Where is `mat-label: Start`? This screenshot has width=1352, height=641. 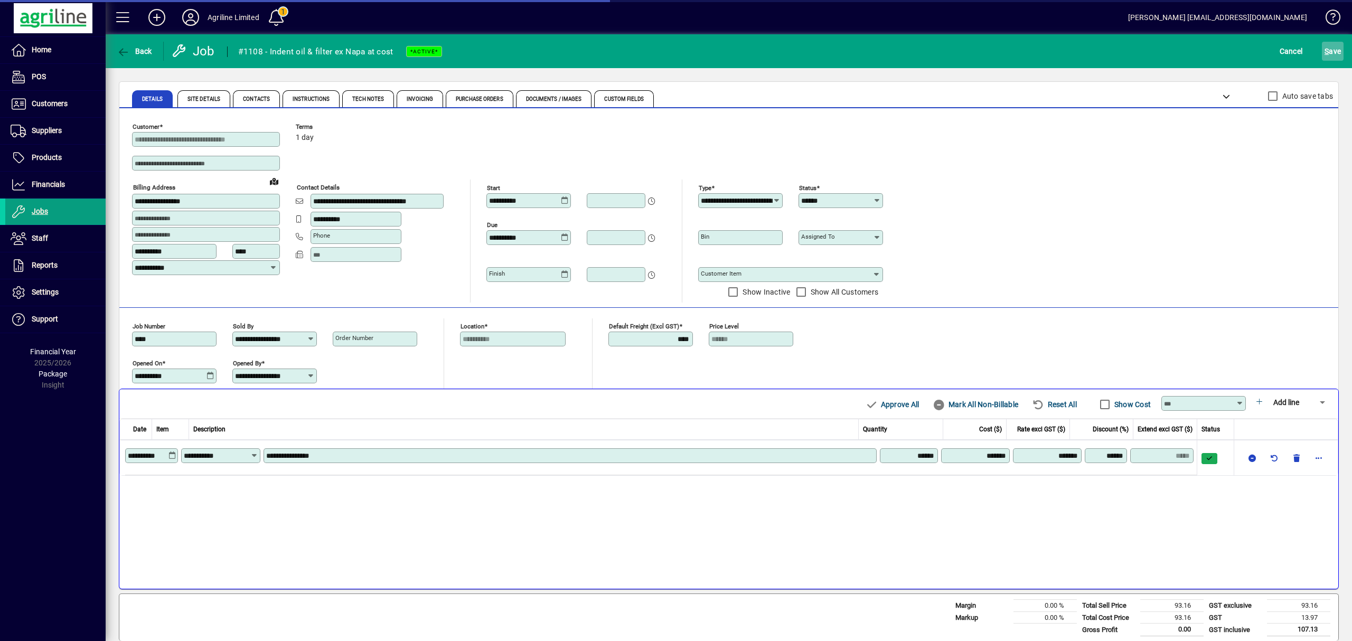 mat-label: Start is located at coordinates (493, 188).